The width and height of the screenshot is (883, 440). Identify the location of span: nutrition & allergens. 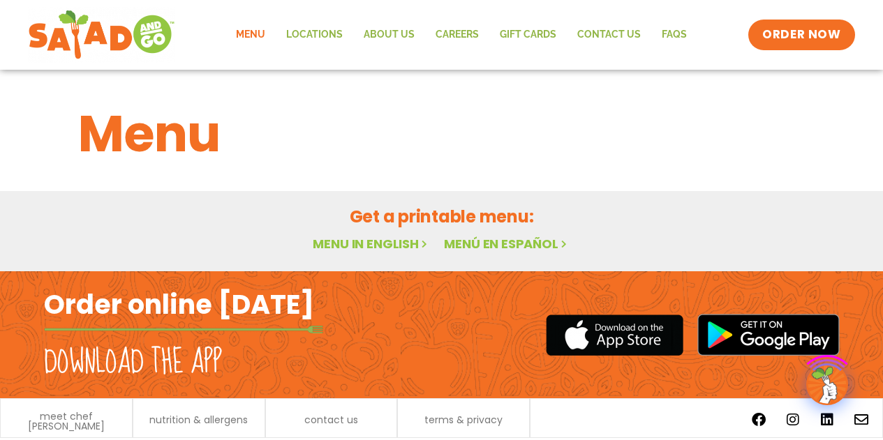
(198, 420).